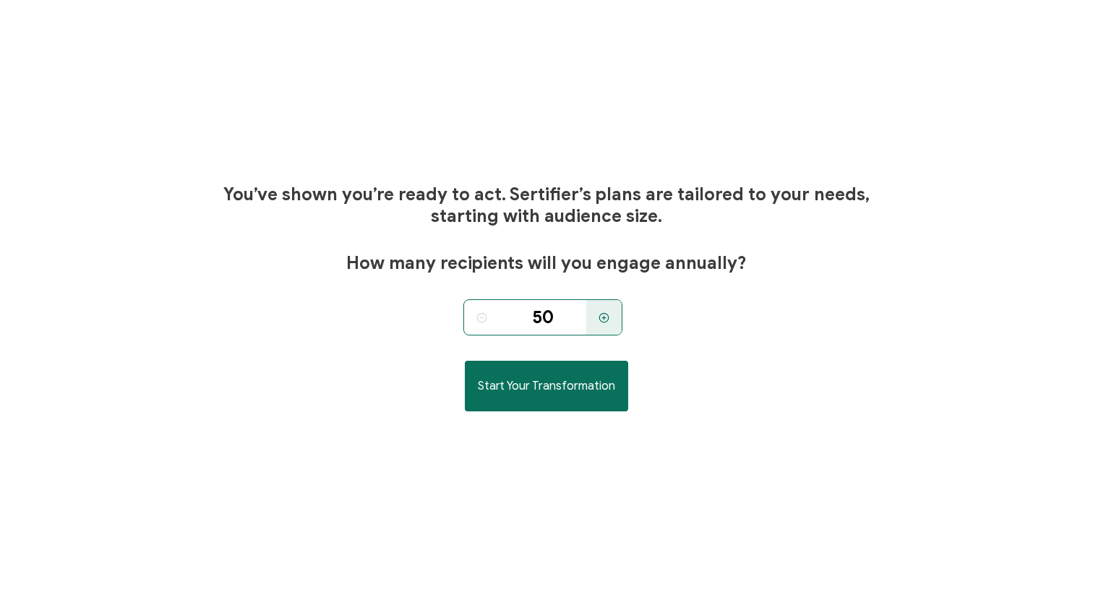 The height and width of the screenshot is (595, 1093). Describe the element at coordinates (546, 205) in the screenshot. I see `h1: You’ve shown you’re ready to act. Sertifier’s plans are tailored to your needs, starting with aud...` at that location.